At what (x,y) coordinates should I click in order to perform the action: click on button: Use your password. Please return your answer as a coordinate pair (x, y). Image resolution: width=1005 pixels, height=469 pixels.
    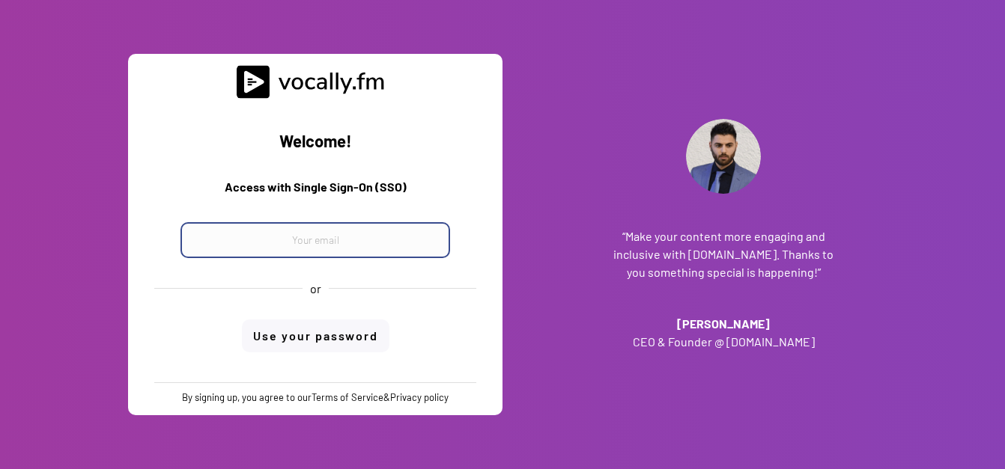
    Looking at the image, I should click on (315, 336).